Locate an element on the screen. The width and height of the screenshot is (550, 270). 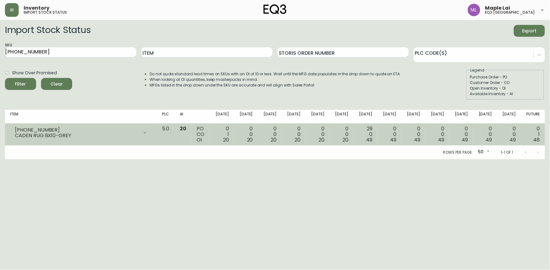
div: PO CO is located at coordinates (201, 134).